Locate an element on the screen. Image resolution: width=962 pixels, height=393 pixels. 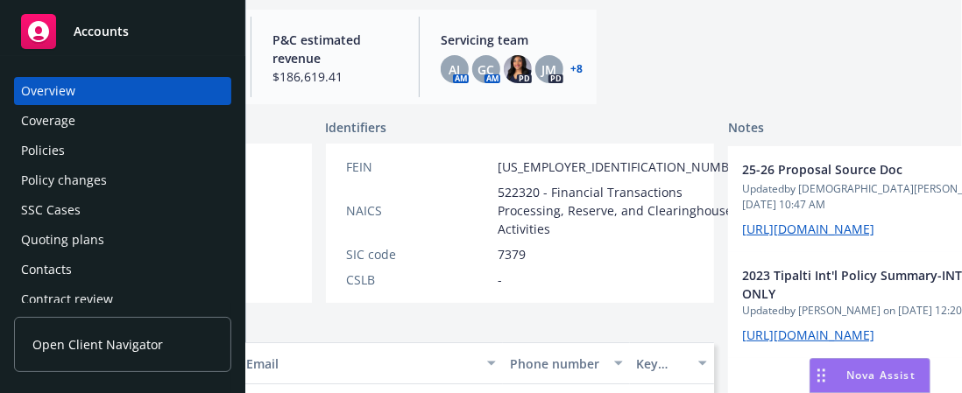
span: GC is located at coordinates (486, 69).